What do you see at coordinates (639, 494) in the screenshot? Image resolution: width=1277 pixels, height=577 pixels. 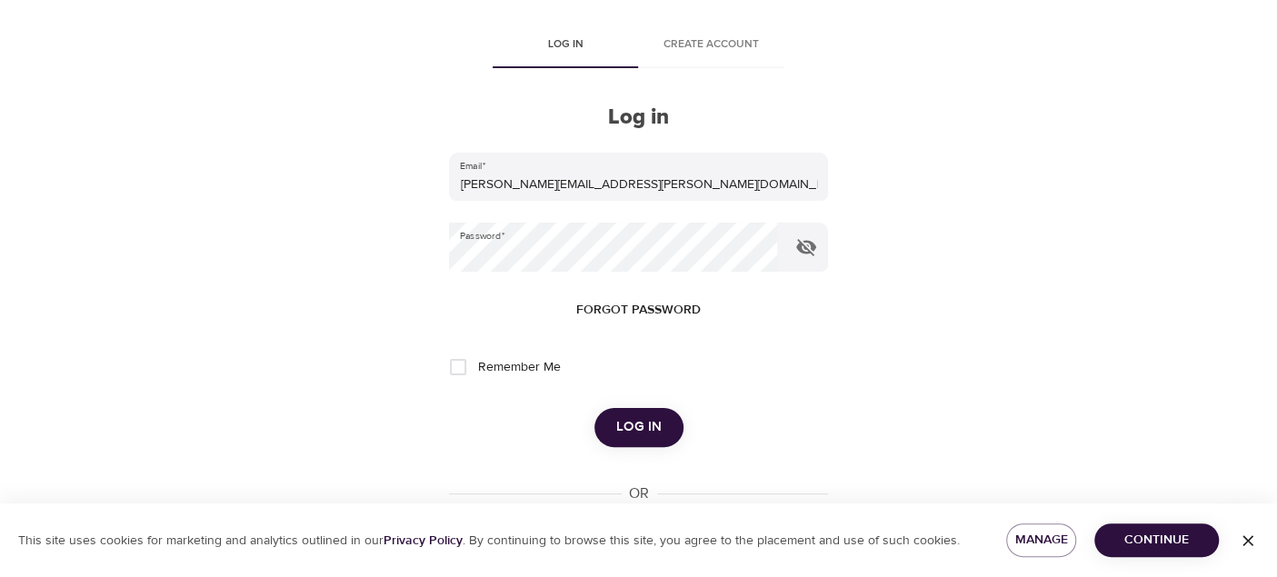 I see `div: OR` at bounding box center [639, 494].